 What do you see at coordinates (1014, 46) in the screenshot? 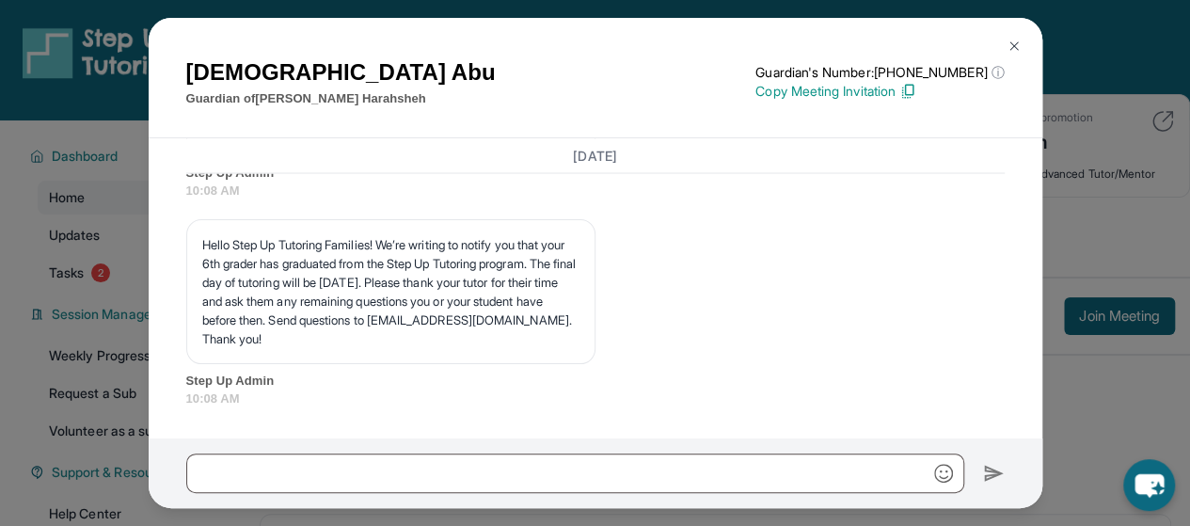
I see `img: Close Icon` at bounding box center [1014, 46].